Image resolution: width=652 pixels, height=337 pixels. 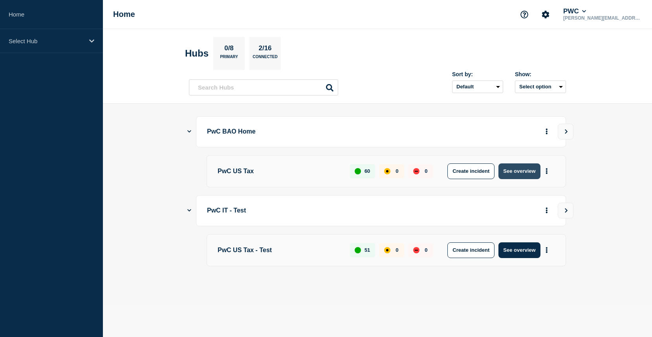 What do you see at coordinates (478, 87) in the screenshot?
I see `select: Sort by` at bounding box center [478, 87].